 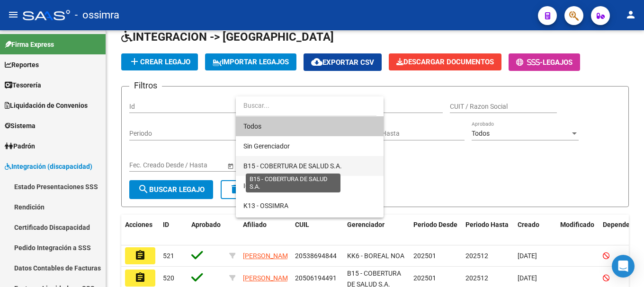 I want to click on span: I01 - INTEGRAL, so click(x=266, y=186).